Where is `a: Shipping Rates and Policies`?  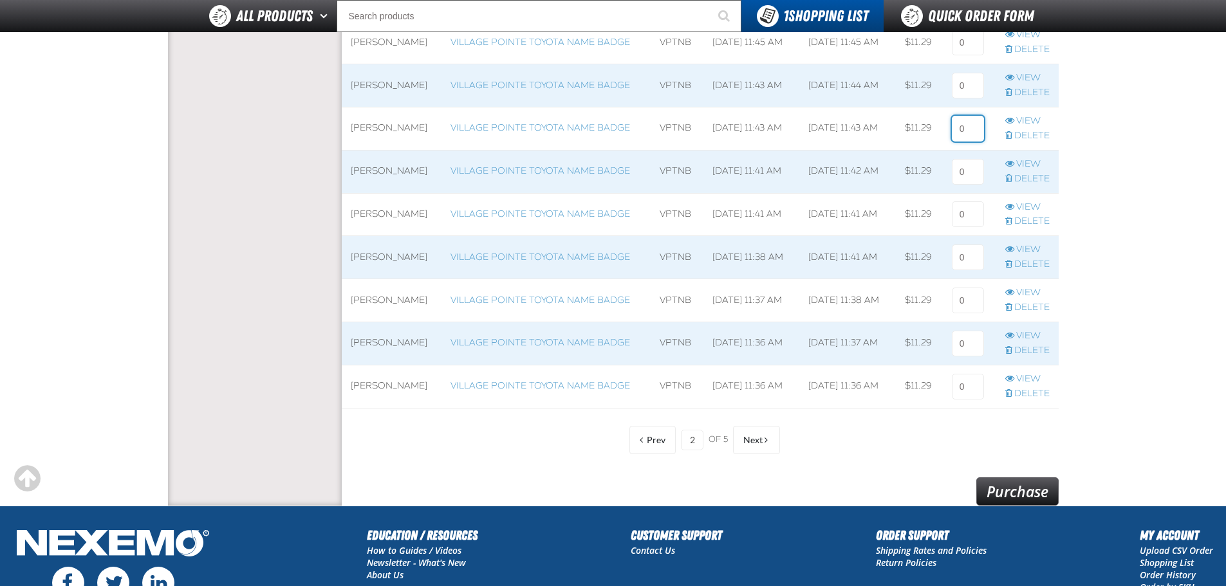 a: Shipping Rates and Policies is located at coordinates (931, 550).